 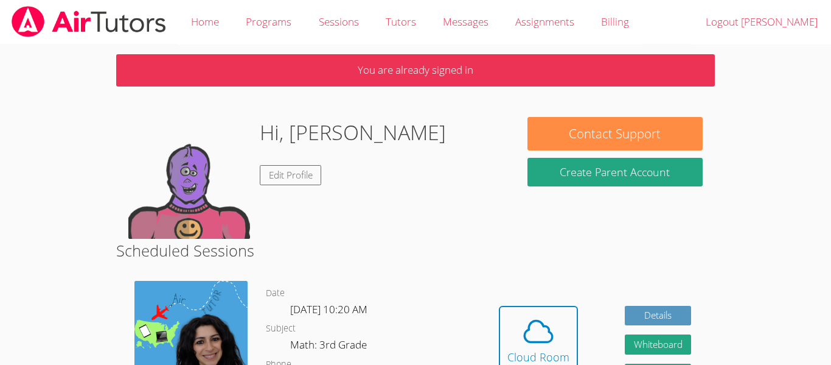 What do you see at coordinates (330, 346) in the screenshot?
I see `dd: Math: 3rd Grade` at bounding box center [330, 346].